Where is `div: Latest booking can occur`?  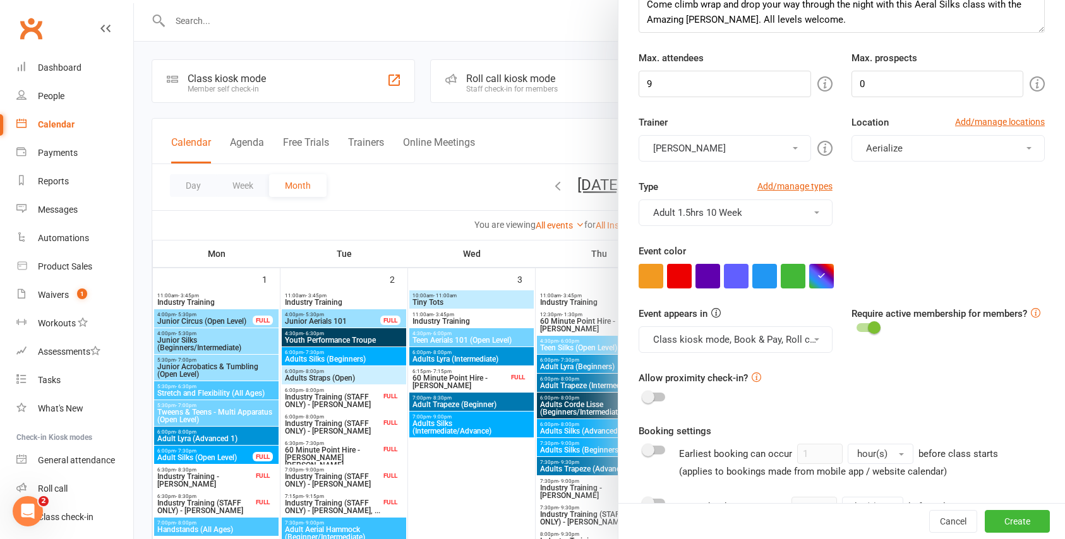
div: Latest booking can occur is located at coordinates (833, 507).